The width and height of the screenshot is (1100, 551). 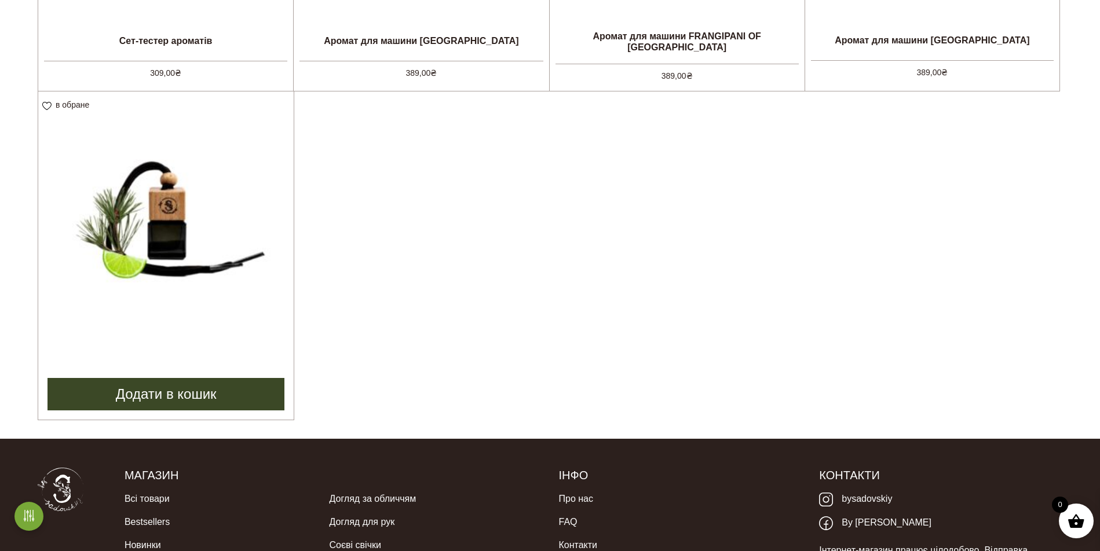 I want to click on img: unfavourite.svg, so click(x=47, y=106).